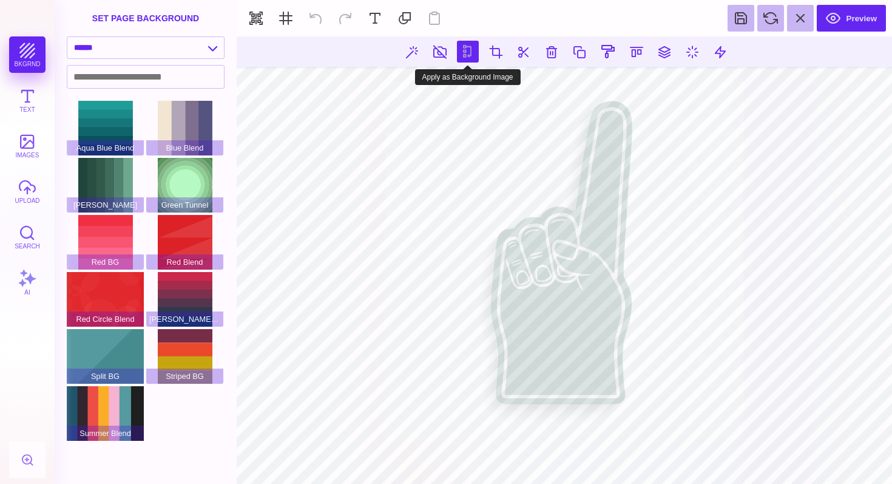 This screenshot has height=484, width=892. Describe the element at coordinates (27, 237) in the screenshot. I see `button: Search` at that location.